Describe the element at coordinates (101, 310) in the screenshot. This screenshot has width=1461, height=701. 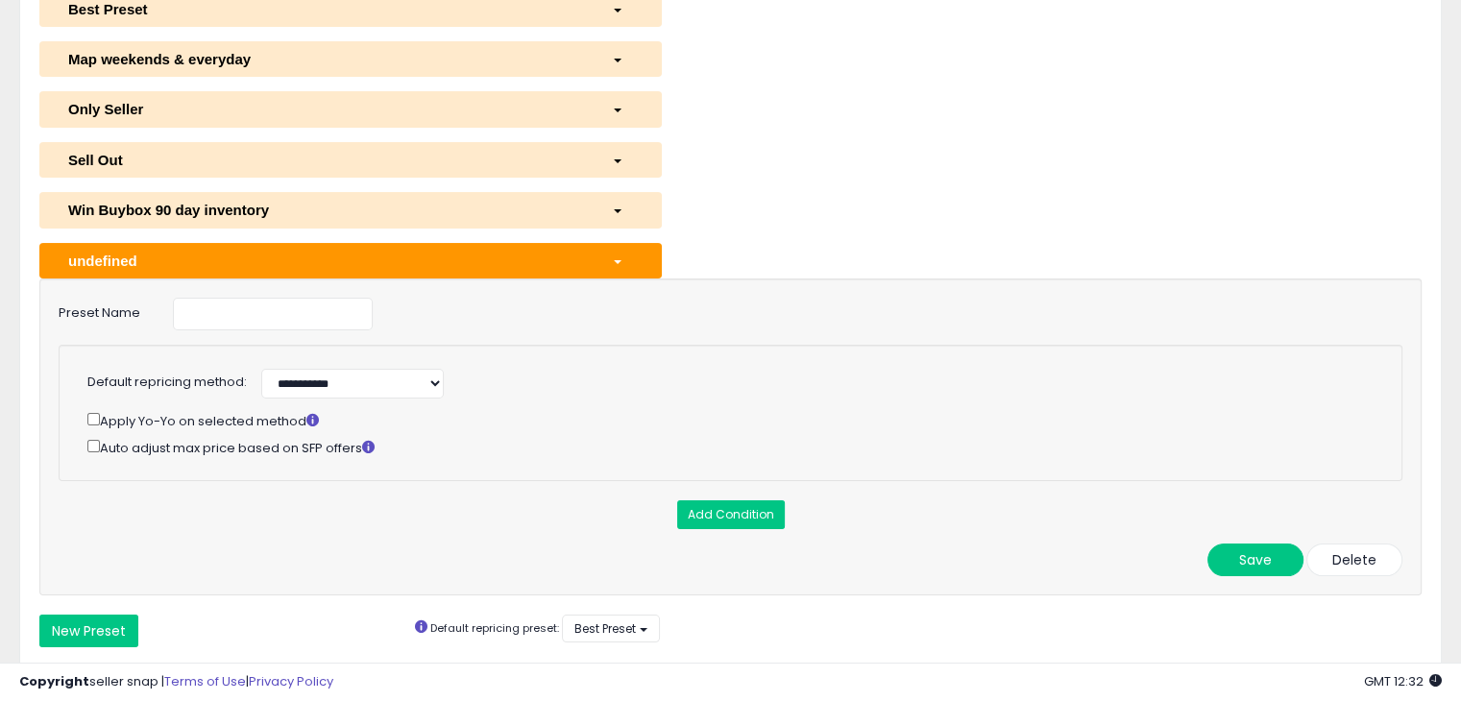
I see `label: Preset Name` at that location.